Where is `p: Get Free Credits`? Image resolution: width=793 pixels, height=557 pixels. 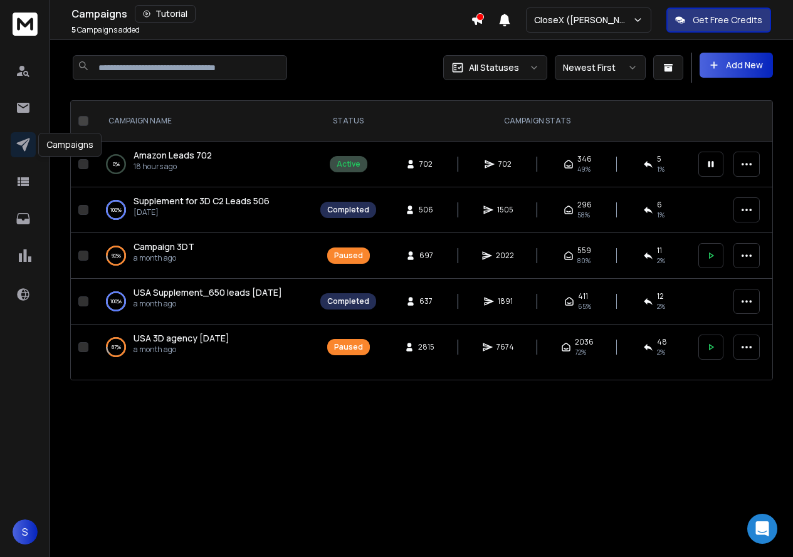
p: Get Free Credits is located at coordinates (727, 20).